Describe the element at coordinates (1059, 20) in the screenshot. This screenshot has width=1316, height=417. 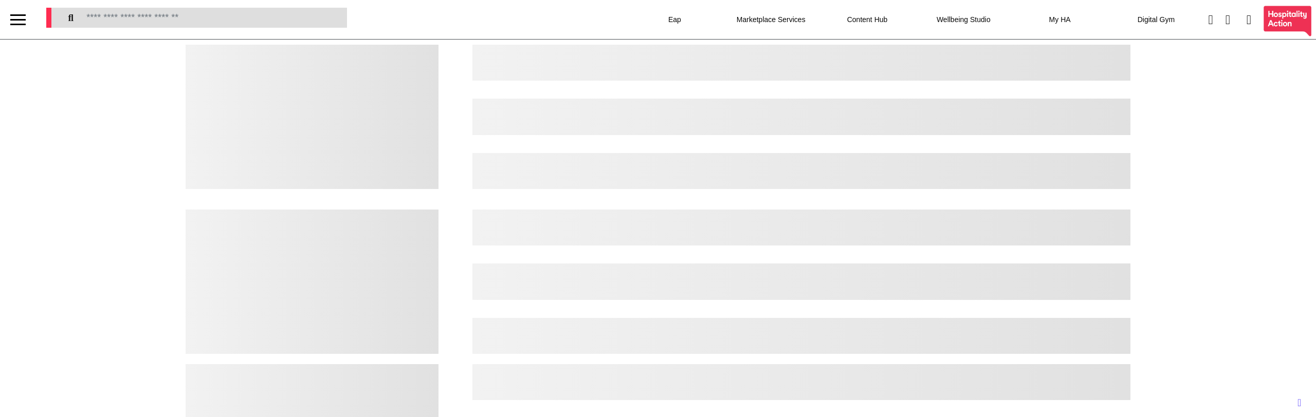
I see `div: My HA` at that location.